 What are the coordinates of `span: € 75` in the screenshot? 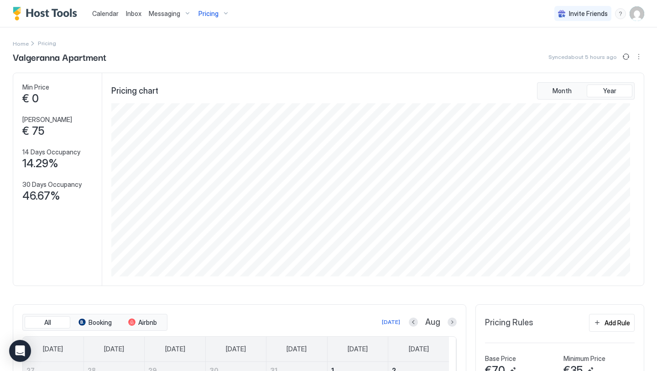 It's located at (33, 131).